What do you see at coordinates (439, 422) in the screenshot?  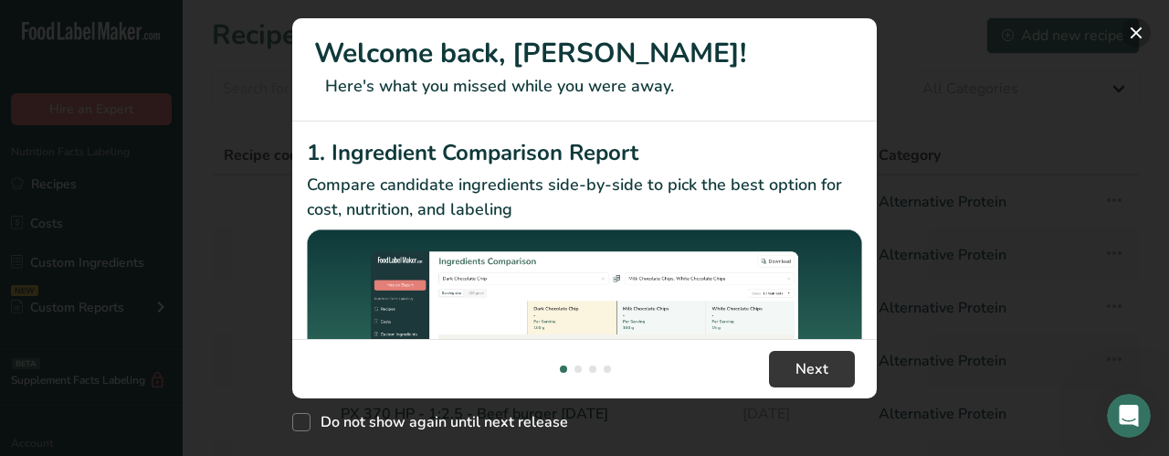 I see `span: Do not show again until next release` at bounding box center [439, 422].